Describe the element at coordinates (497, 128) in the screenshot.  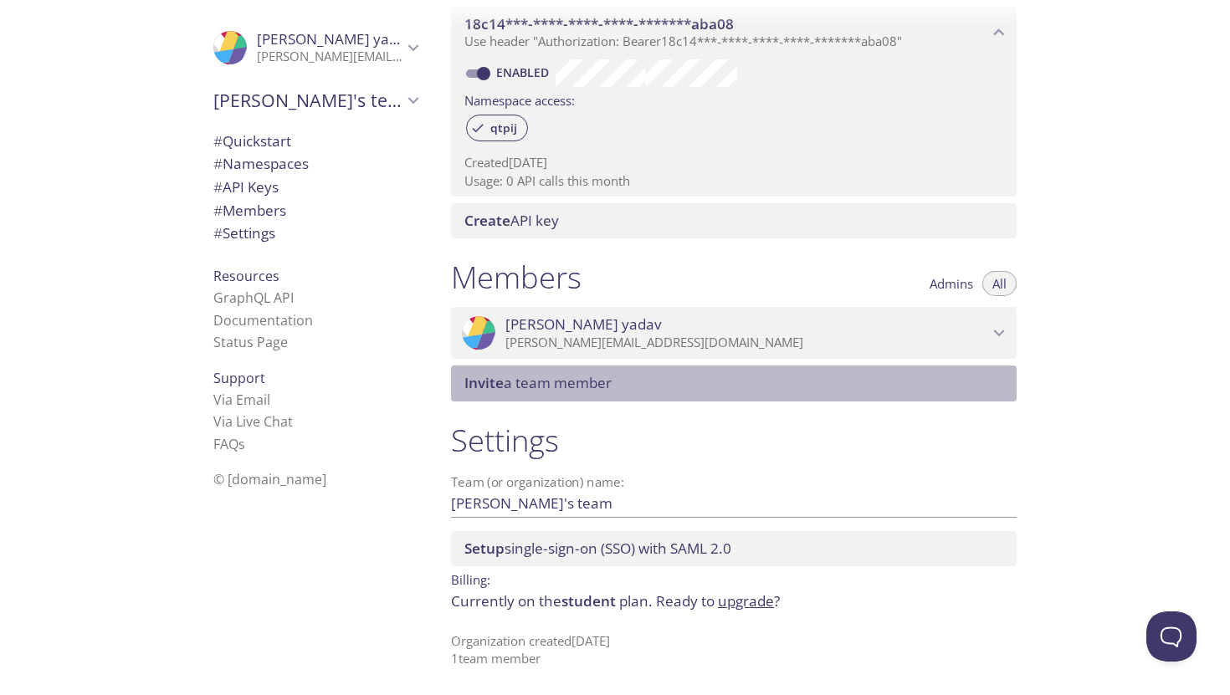
I see `div: qtpij` at that location.